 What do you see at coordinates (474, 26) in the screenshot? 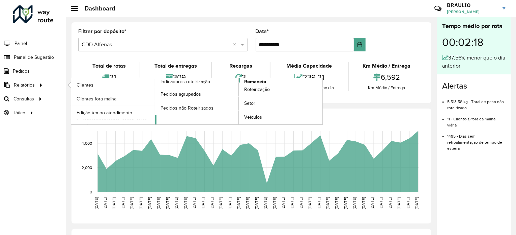
I see `div: Tempo médio por rota` at bounding box center [474, 26].